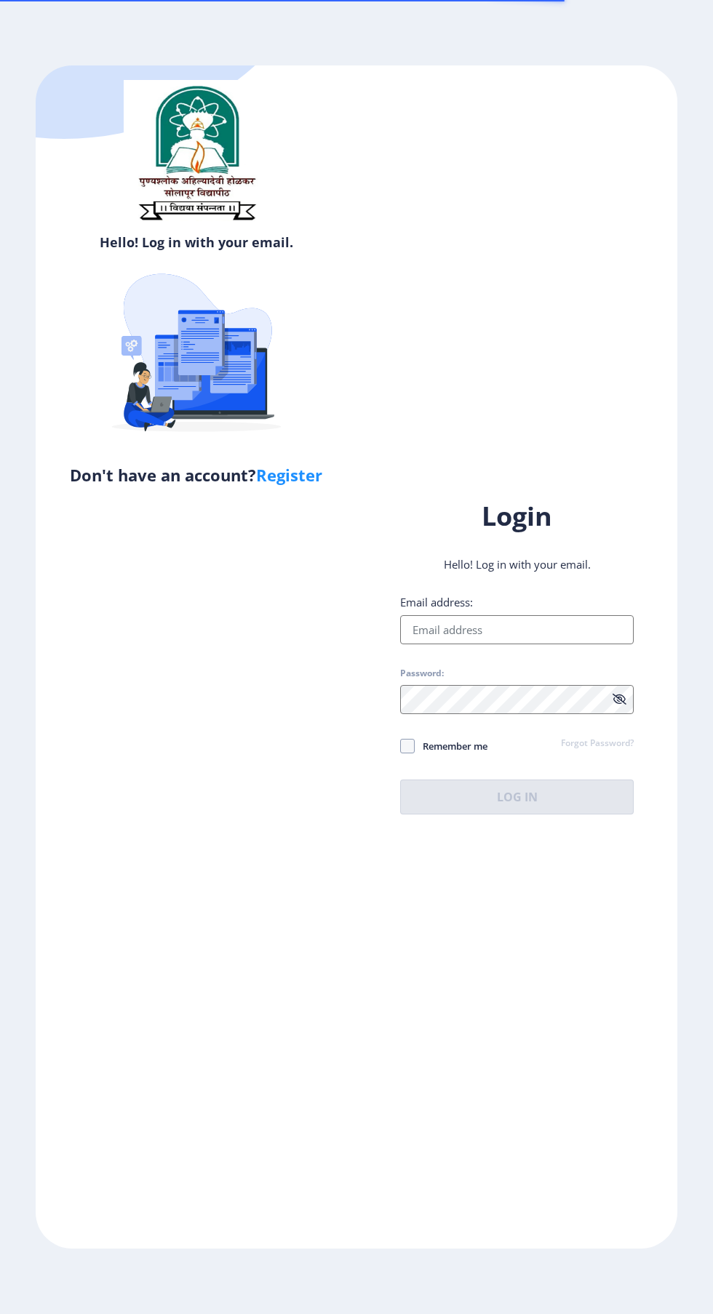 Image resolution: width=713 pixels, height=1314 pixels. What do you see at coordinates (516, 564) in the screenshot?
I see `p: Hello! Log in with your email.` at bounding box center [516, 564].